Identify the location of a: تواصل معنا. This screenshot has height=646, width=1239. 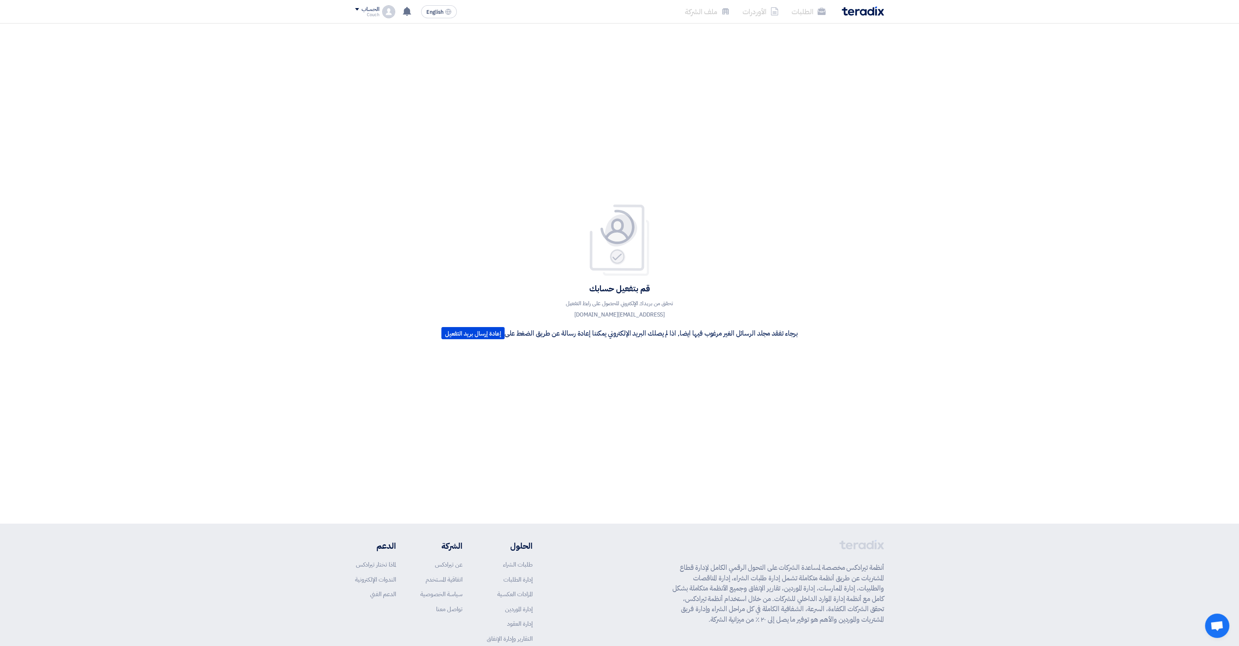
(449, 609).